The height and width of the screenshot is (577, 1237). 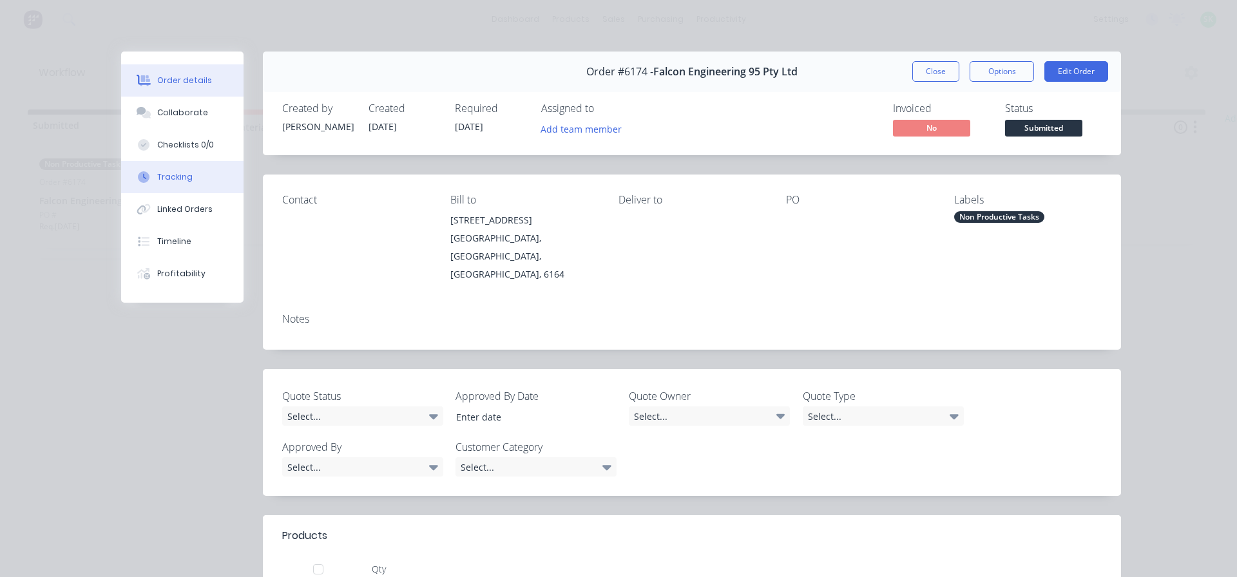 I want to click on button: Edit Order, so click(x=1076, y=72).